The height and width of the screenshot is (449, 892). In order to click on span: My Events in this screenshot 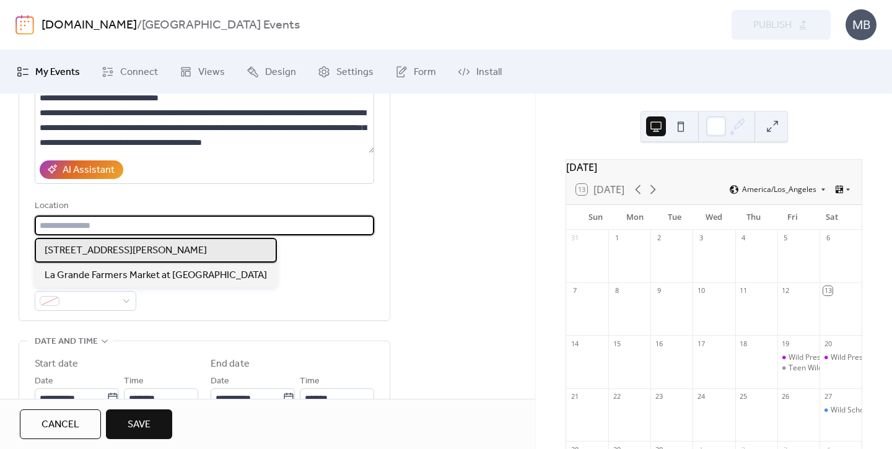, I will do `click(58, 72)`.